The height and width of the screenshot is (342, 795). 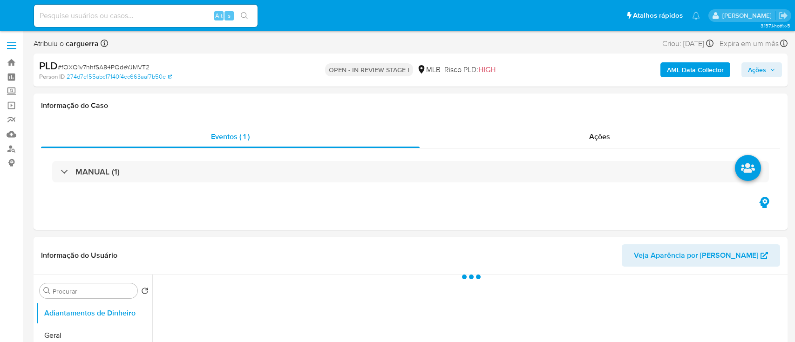 I want to click on b: Person ID, so click(x=52, y=77).